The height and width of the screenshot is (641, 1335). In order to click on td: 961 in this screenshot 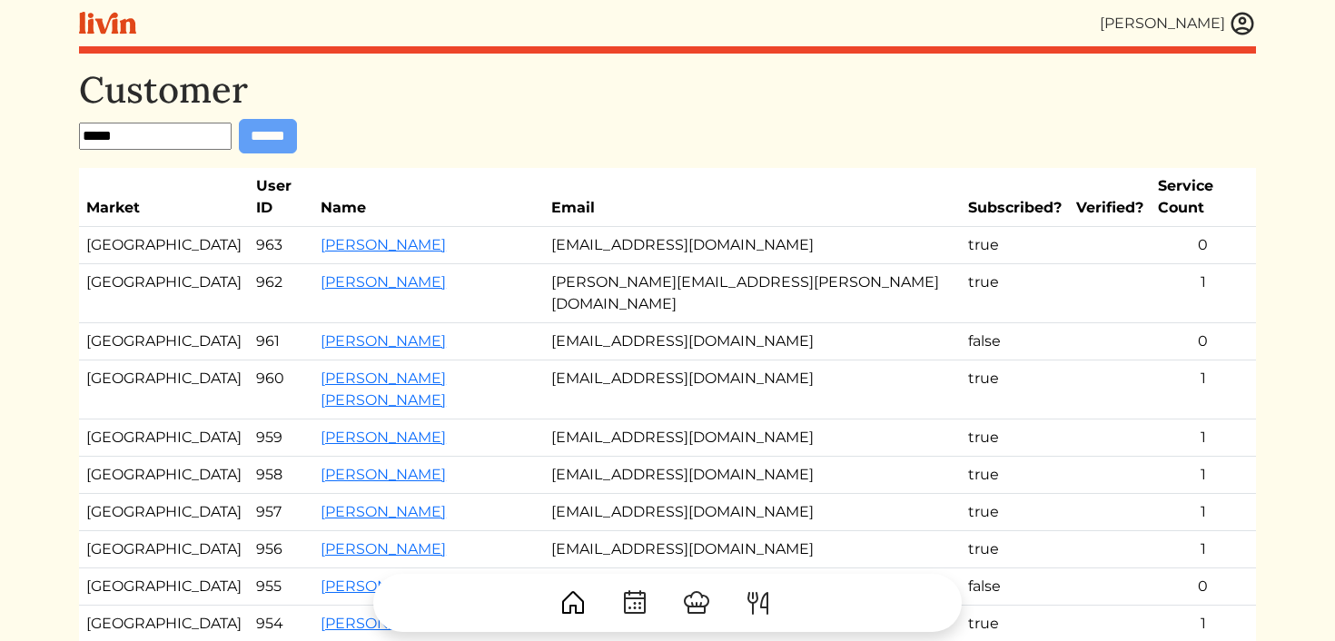, I will do `click(281, 341)`.